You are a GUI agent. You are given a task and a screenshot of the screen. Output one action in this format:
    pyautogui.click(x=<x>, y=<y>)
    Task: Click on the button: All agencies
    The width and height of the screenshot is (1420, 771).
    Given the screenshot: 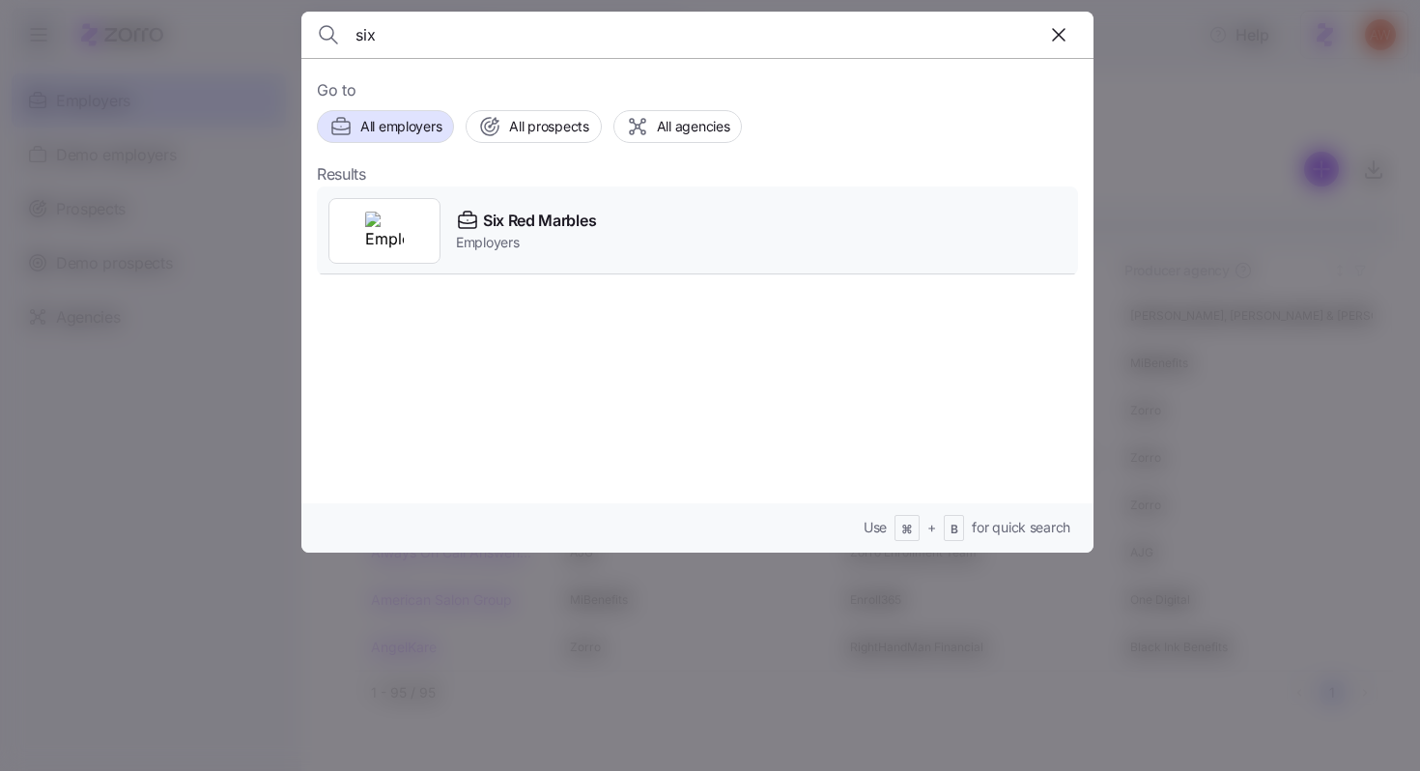 What is the action you would take?
    pyautogui.click(x=678, y=127)
    